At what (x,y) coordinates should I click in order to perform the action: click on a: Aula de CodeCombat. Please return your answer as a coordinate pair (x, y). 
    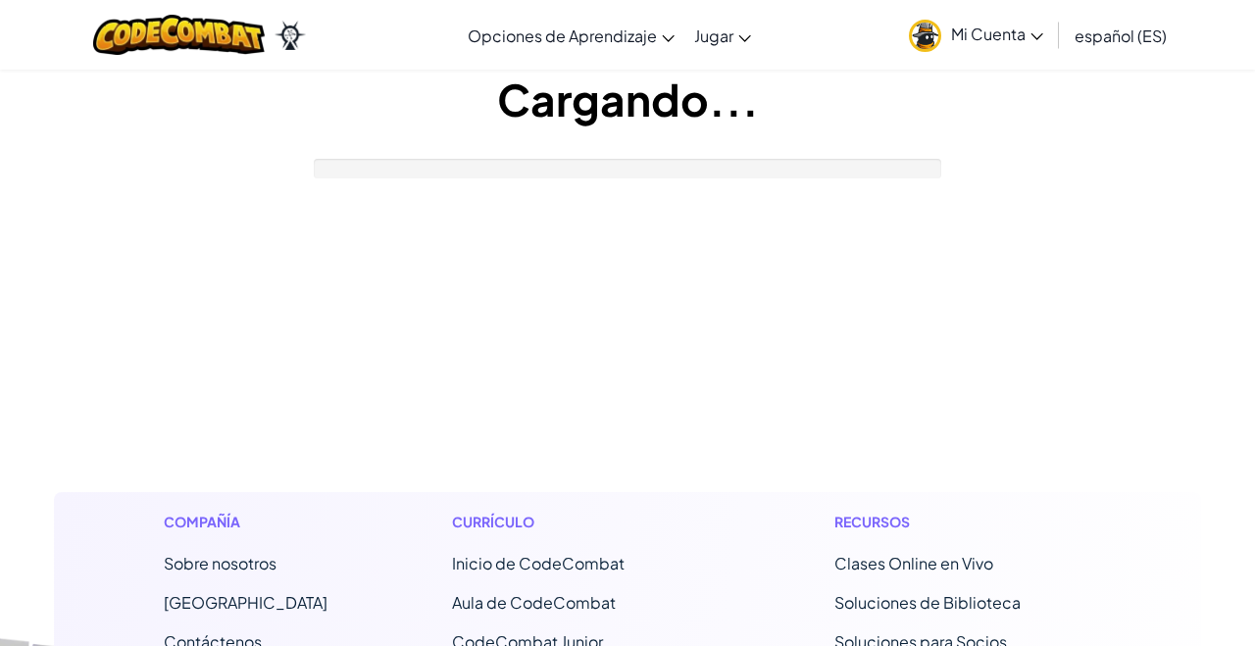
    Looking at the image, I should click on (534, 602).